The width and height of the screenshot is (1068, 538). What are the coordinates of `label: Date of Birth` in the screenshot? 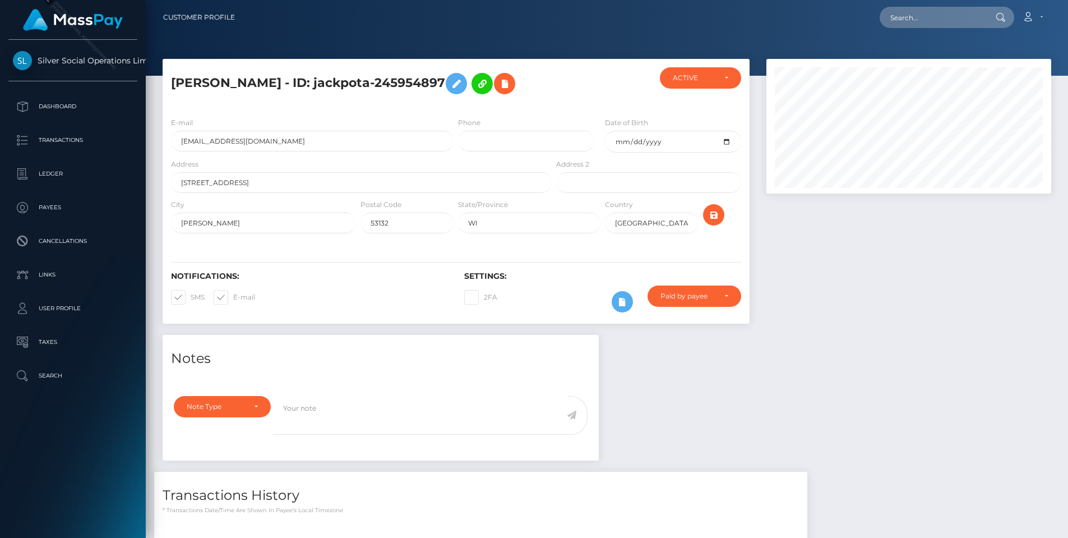 It's located at (626, 123).